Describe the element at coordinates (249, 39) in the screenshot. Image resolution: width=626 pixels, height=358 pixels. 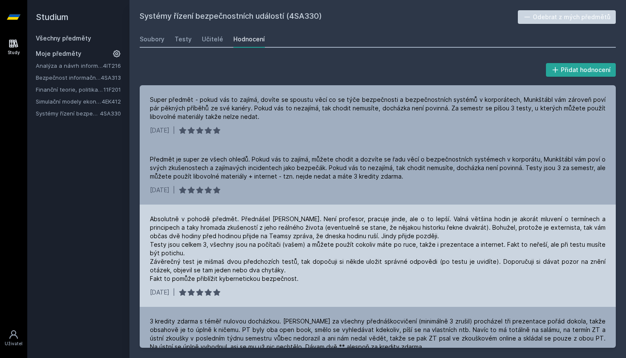
I see `a: Hodnocení` at that location.